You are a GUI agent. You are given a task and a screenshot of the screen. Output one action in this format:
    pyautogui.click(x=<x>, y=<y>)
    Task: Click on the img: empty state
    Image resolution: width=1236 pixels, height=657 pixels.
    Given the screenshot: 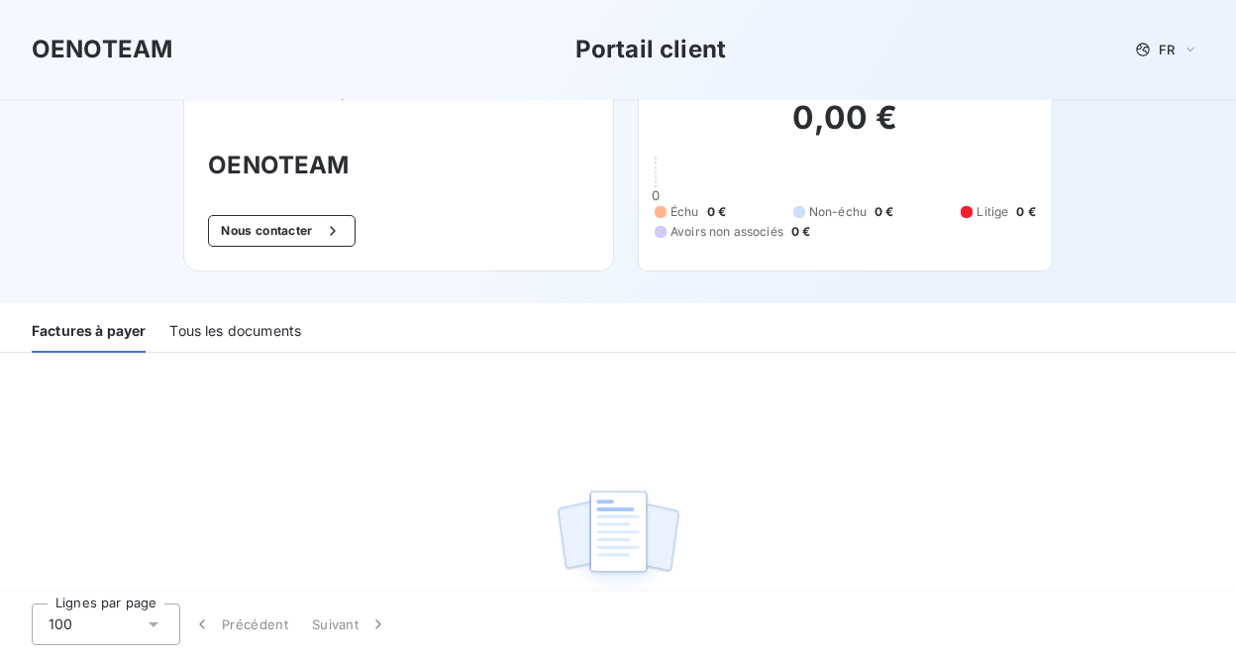 What is the action you would take?
    pyautogui.click(x=618, y=541)
    